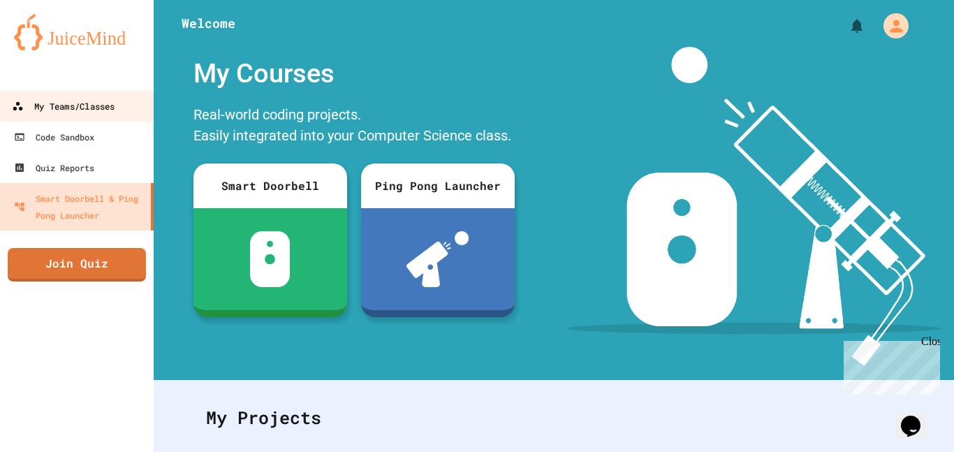 Image resolution: width=954 pixels, height=452 pixels. Describe the element at coordinates (51, 47) in the screenshot. I see `div: Chat with us now!Close` at that location.